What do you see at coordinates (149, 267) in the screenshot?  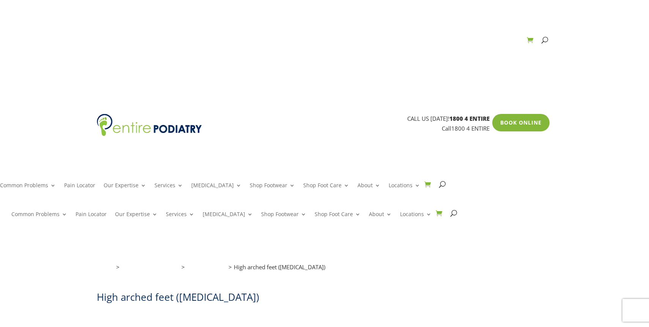 I see `span: Problems & Solutions` at bounding box center [149, 267].